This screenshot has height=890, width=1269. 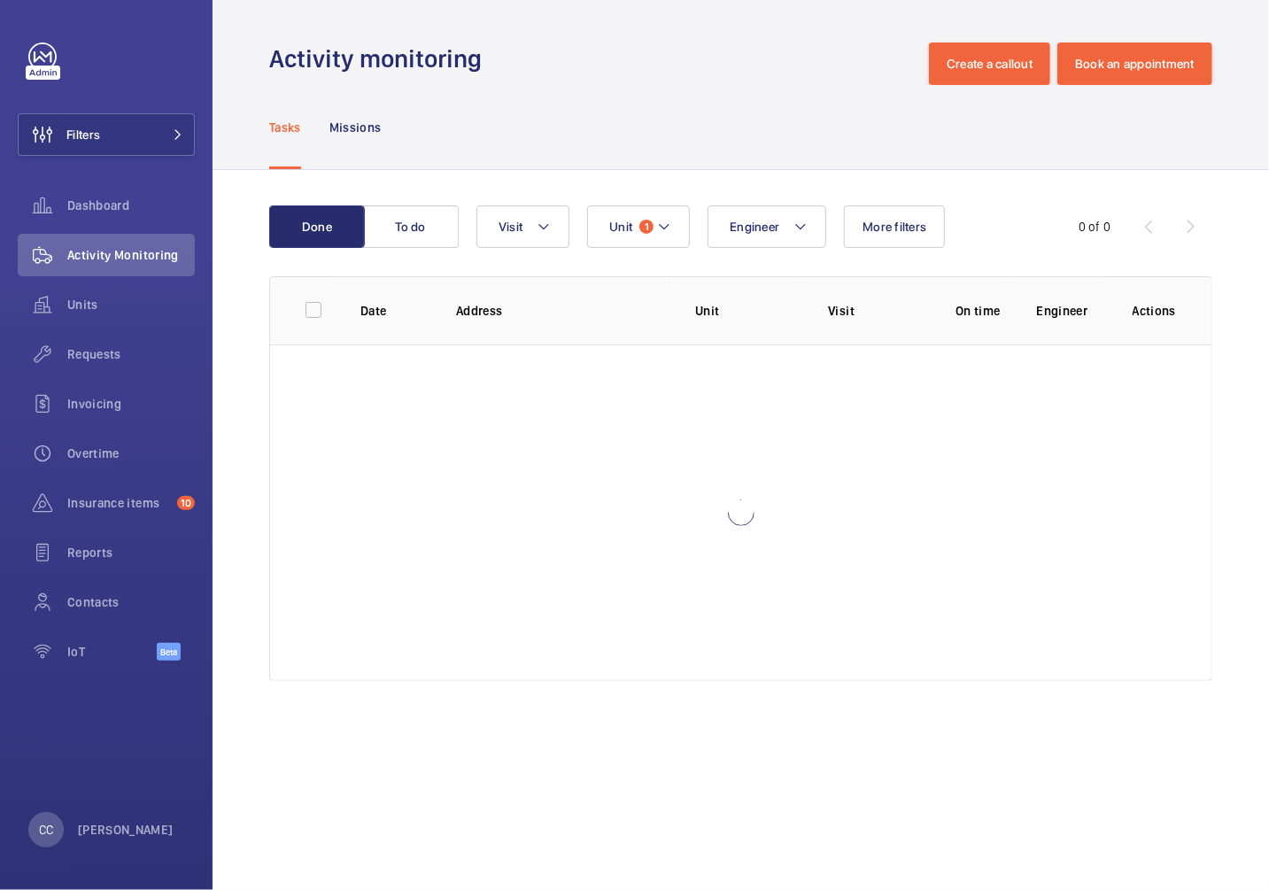 What do you see at coordinates (131, 205) in the screenshot?
I see `span: Dashboard` at bounding box center [131, 205].